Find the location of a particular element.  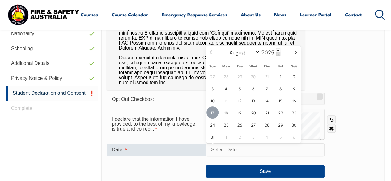

span: August 31, 2025 is located at coordinates (212, 136).